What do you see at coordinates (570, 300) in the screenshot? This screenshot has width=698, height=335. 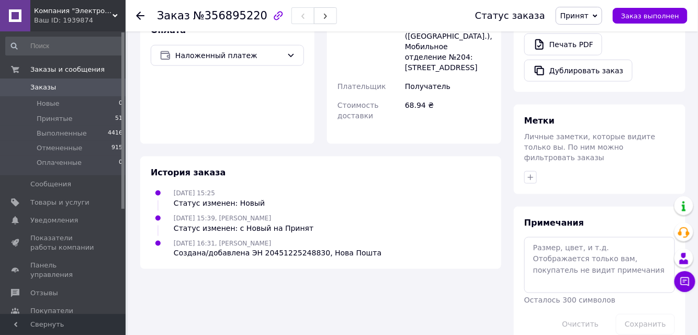 I see `span: Осталось 300 символов` at bounding box center [570, 300].